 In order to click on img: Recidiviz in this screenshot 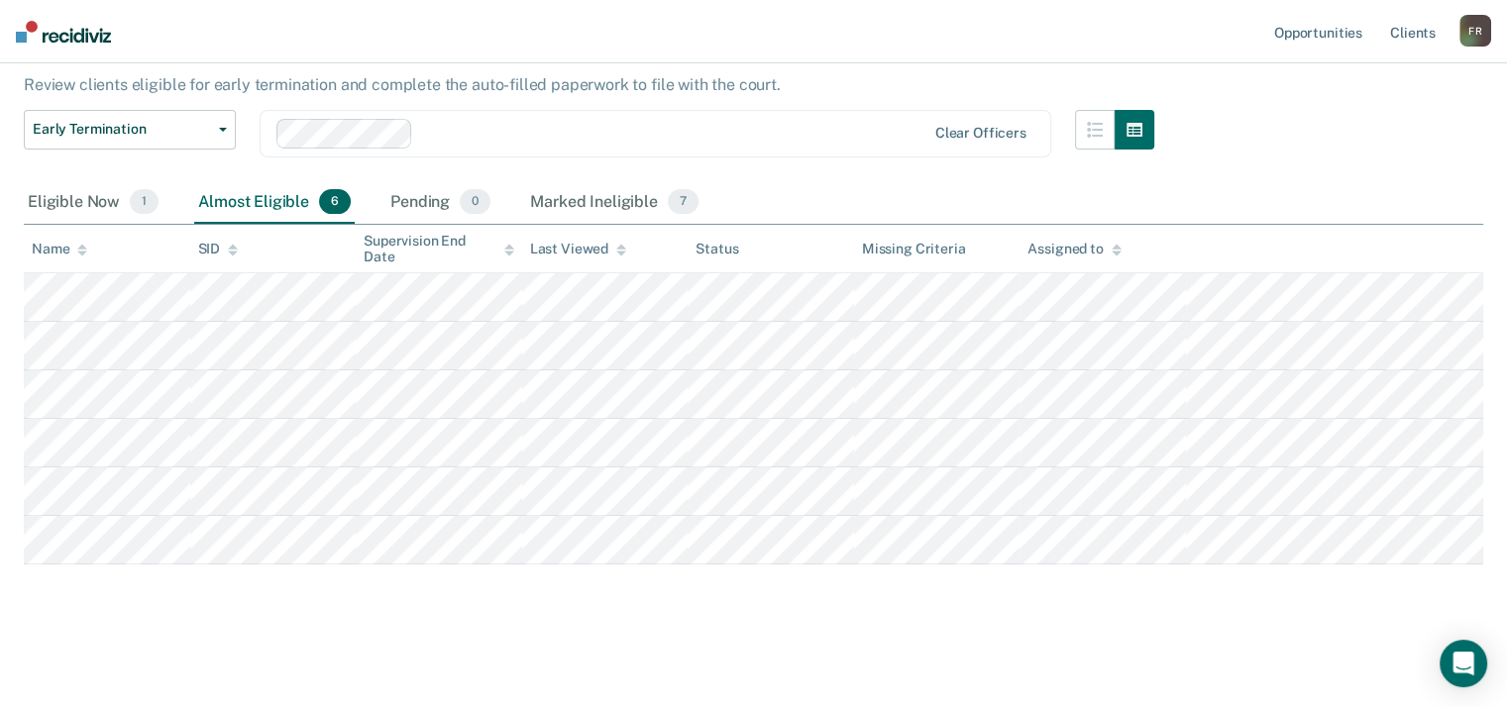, I will do `click(63, 32)`.